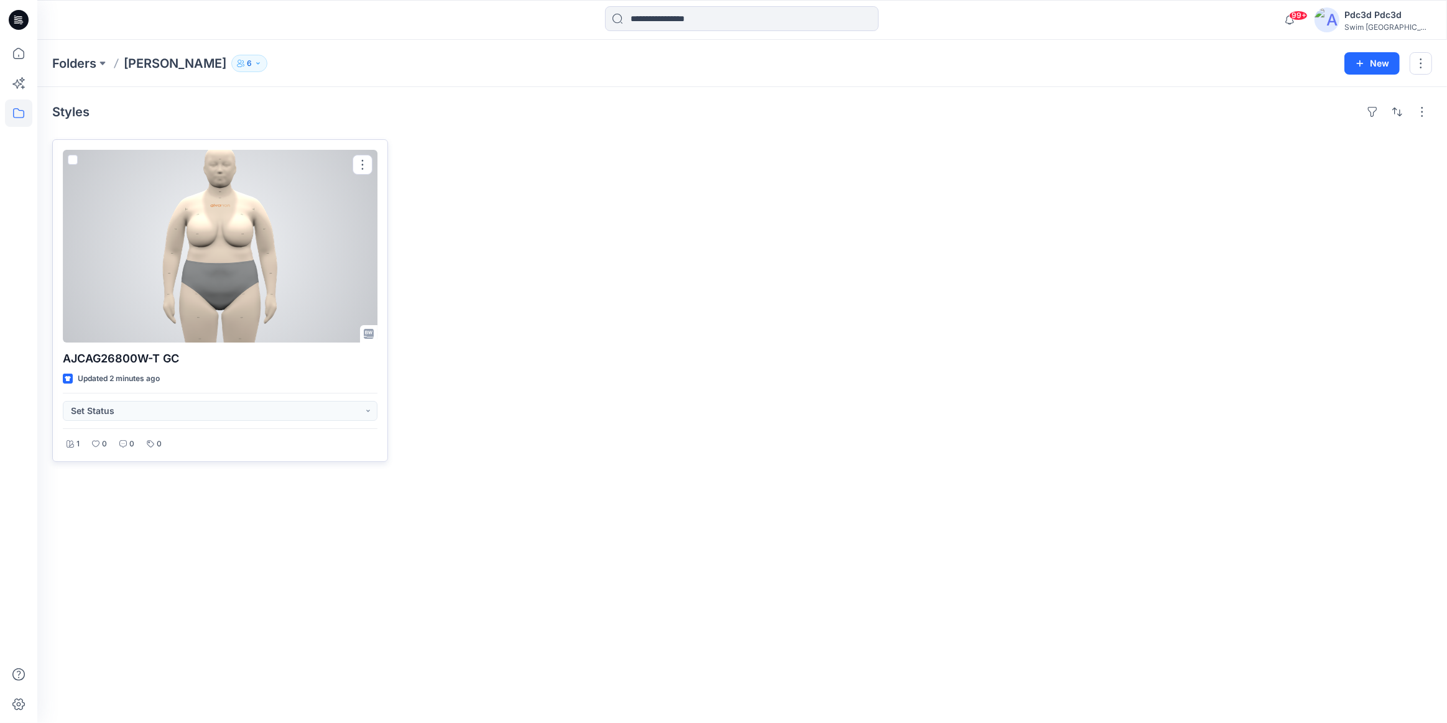 The image size is (1447, 723). I want to click on p: Updated 2 minutes ago, so click(119, 379).